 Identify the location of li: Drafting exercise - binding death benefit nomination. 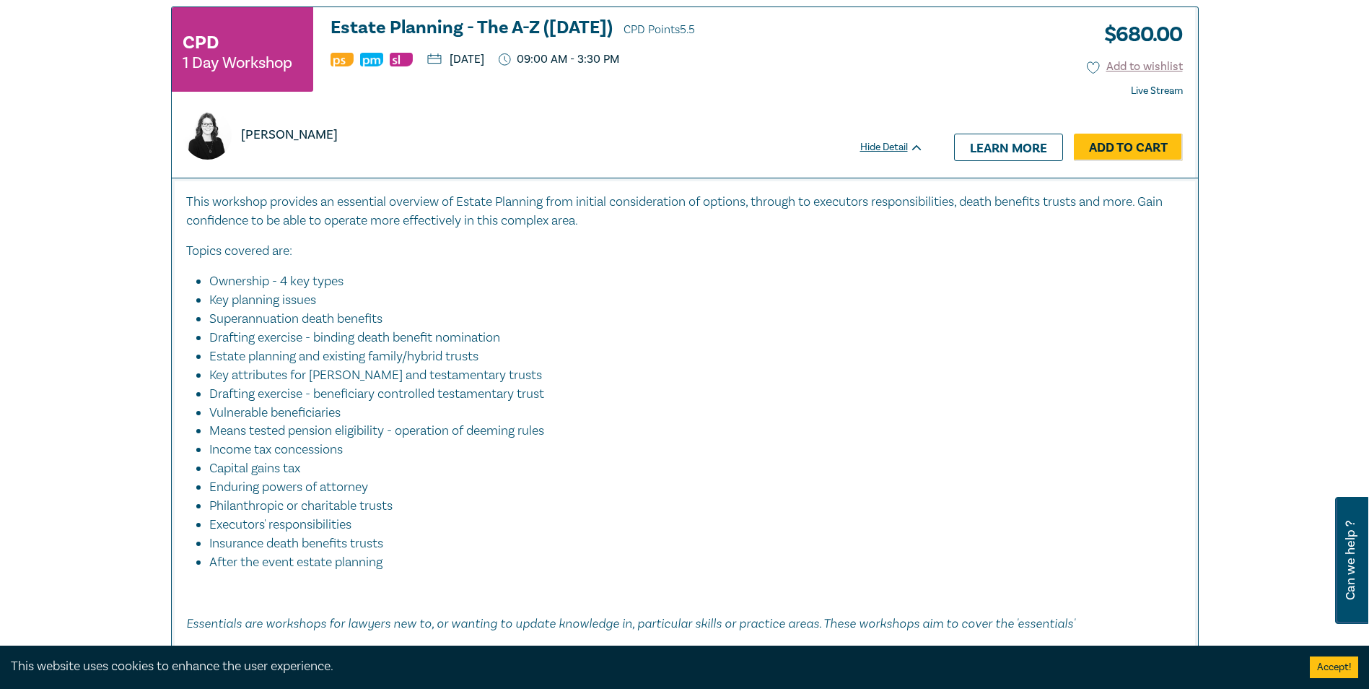
(689, 338).